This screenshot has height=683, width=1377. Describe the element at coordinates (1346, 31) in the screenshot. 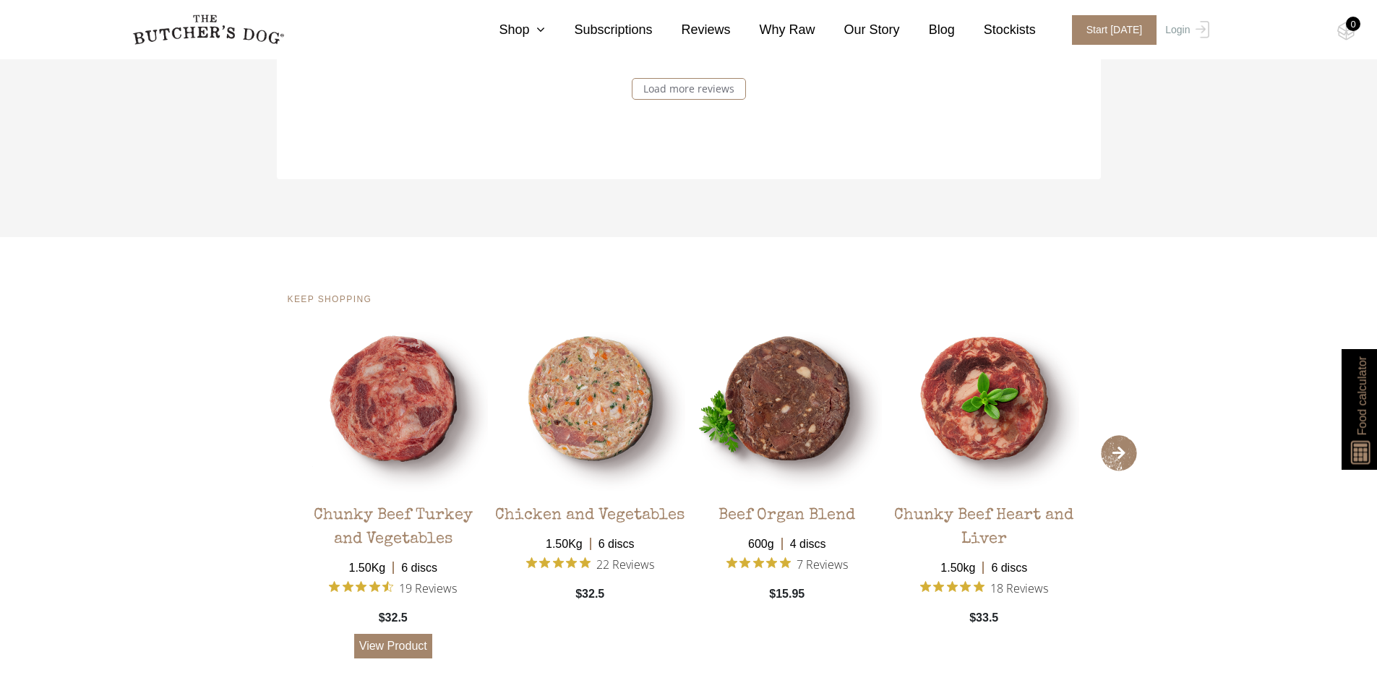

I see `img: TBD_Cart-Empty.png` at that location.